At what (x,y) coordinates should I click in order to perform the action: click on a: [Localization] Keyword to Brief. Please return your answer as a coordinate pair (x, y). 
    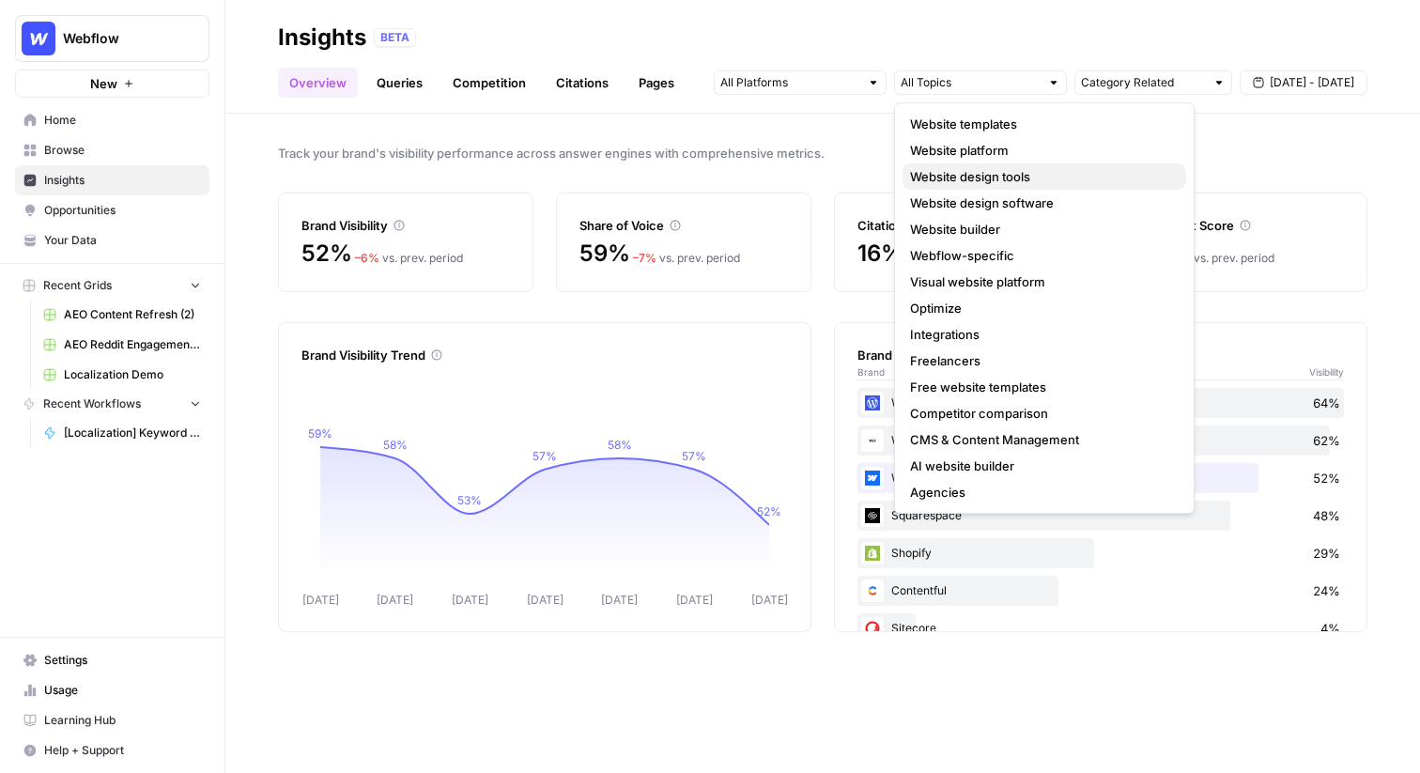
    Looking at the image, I should click on (122, 433).